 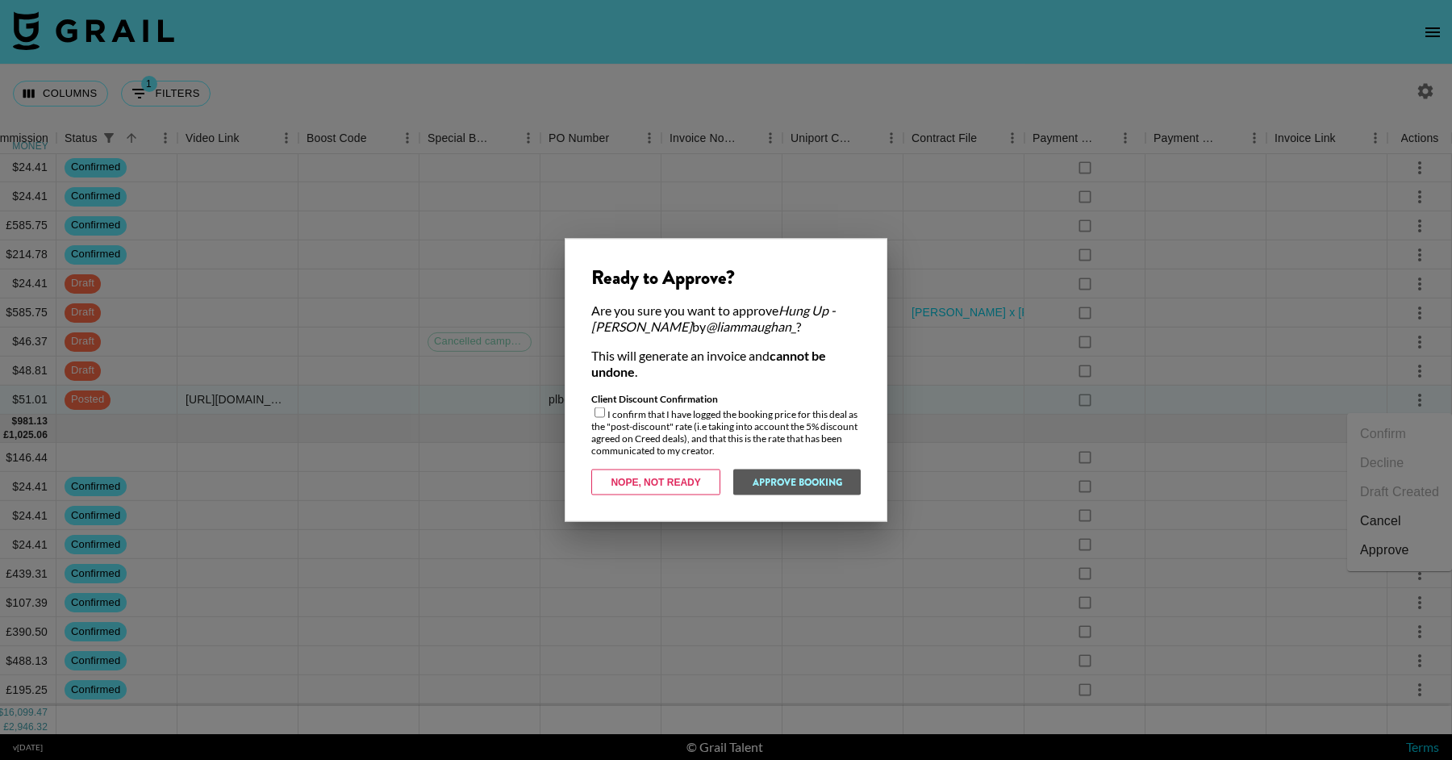 What do you see at coordinates (726, 319) in the screenshot?
I see `div: Are you sure you want to approve by ?` at bounding box center [726, 319].